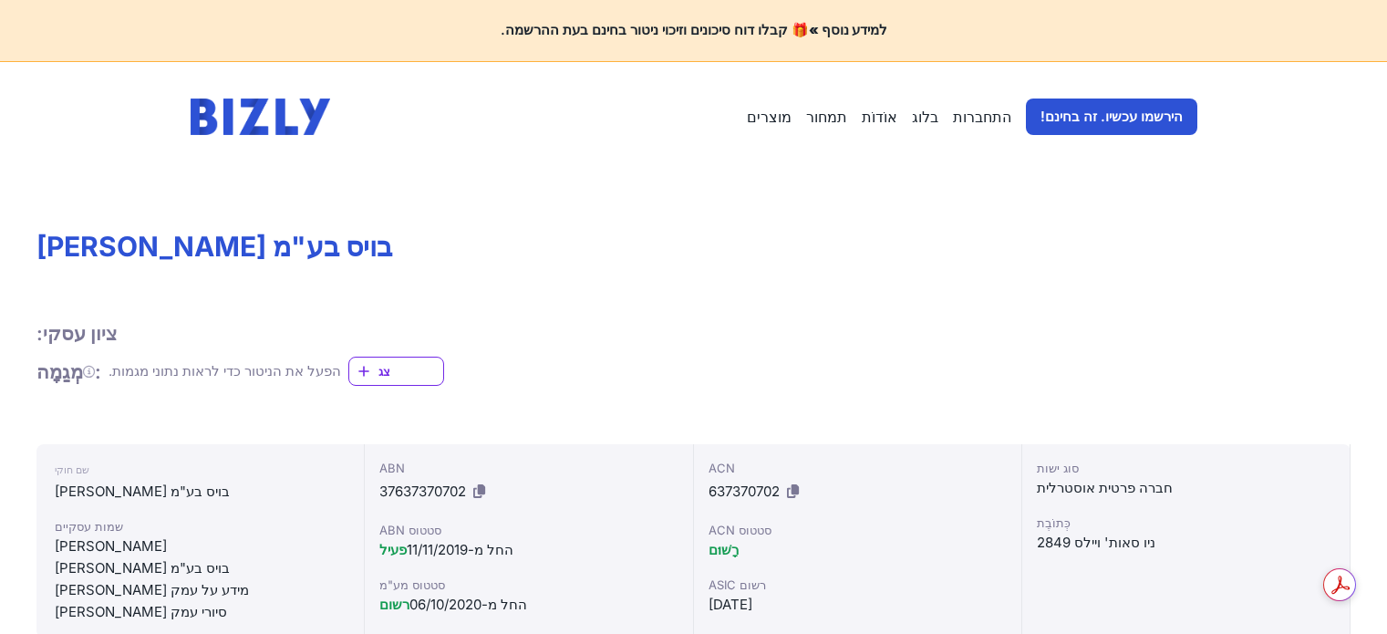  Describe the element at coordinates (982, 117) in the screenshot. I see `font: התחברות` at that location.